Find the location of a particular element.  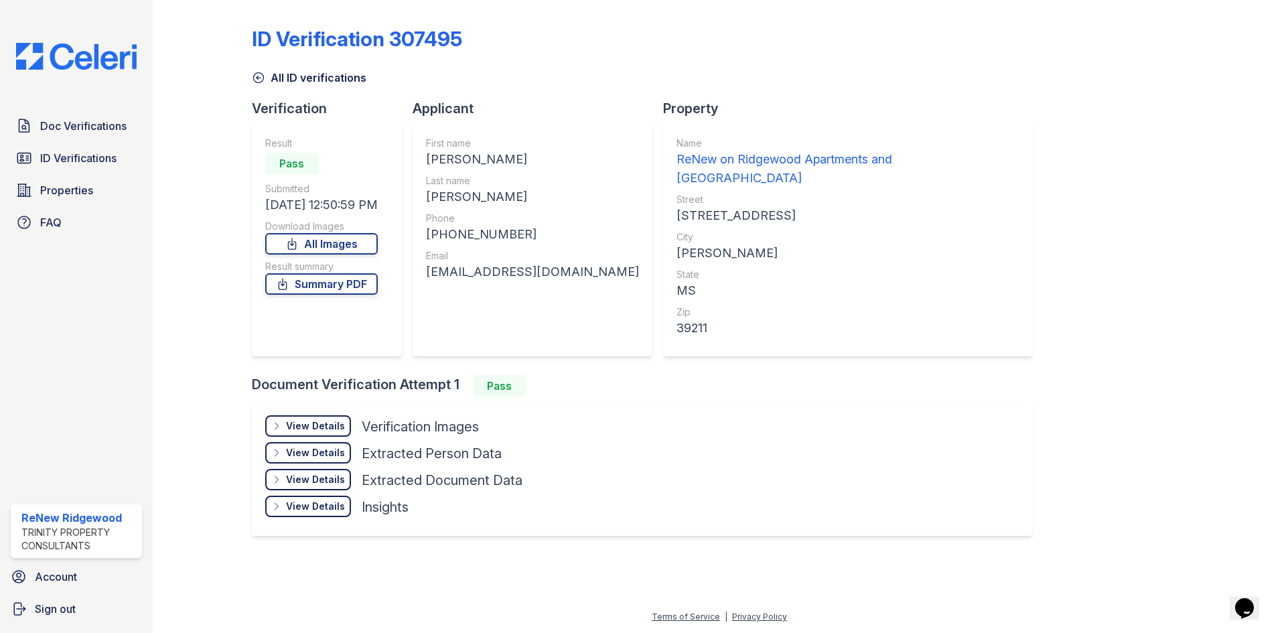

a: Account is located at coordinates (76, 577).